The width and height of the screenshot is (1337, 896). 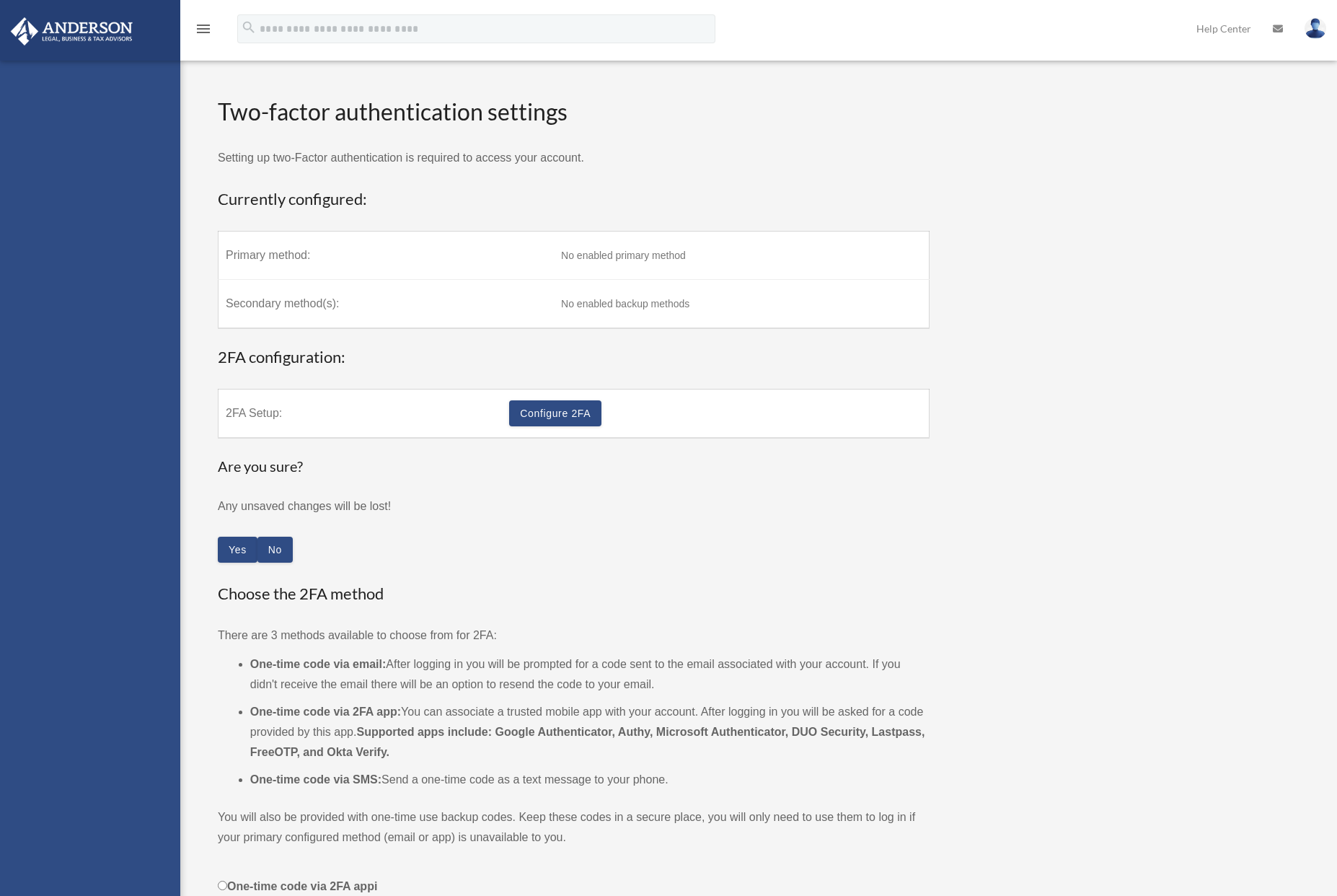 I want to click on label: 2FA Setup:, so click(x=360, y=413).